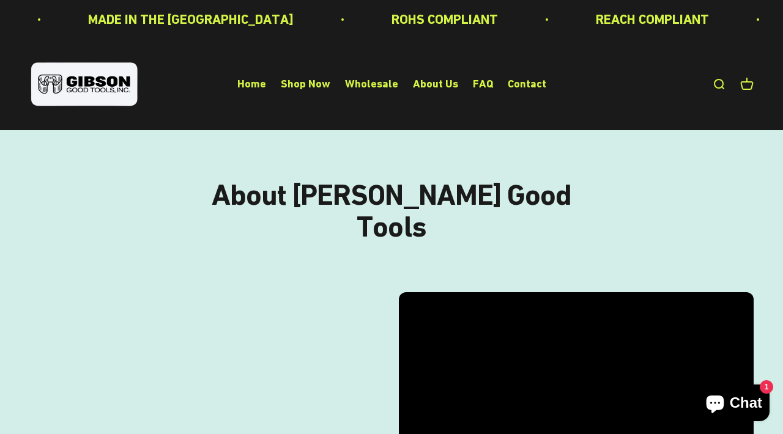 The height and width of the screenshot is (434, 783). I want to click on a: FAQ, so click(483, 84).